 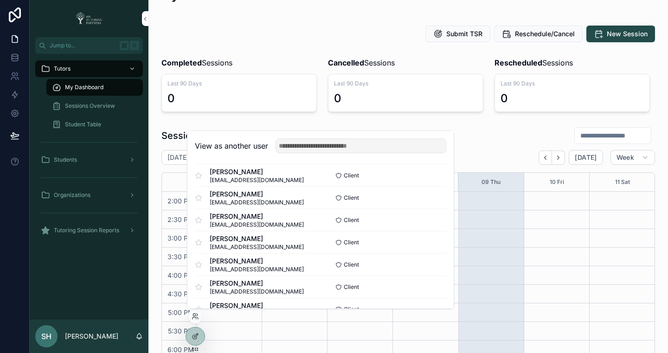 I want to click on span: Tutoring Session Reports, so click(x=86, y=230).